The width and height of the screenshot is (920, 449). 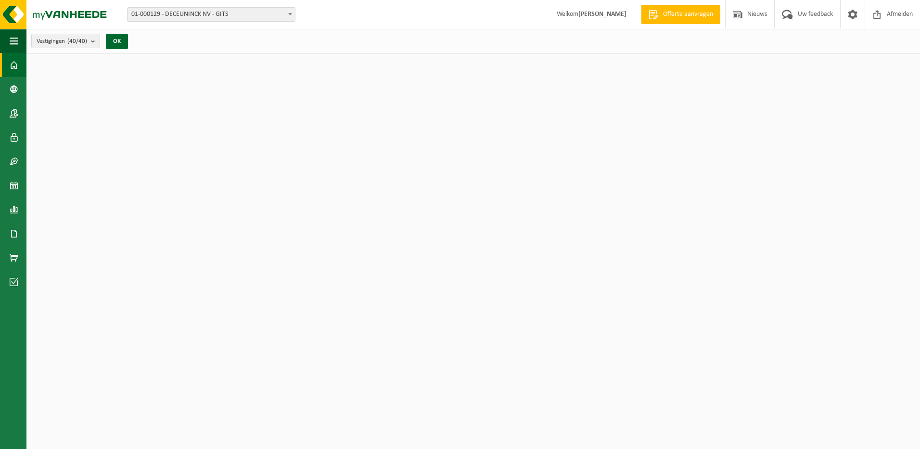 I want to click on button: Vestigingen(40/40), so click(x=65, y=41).